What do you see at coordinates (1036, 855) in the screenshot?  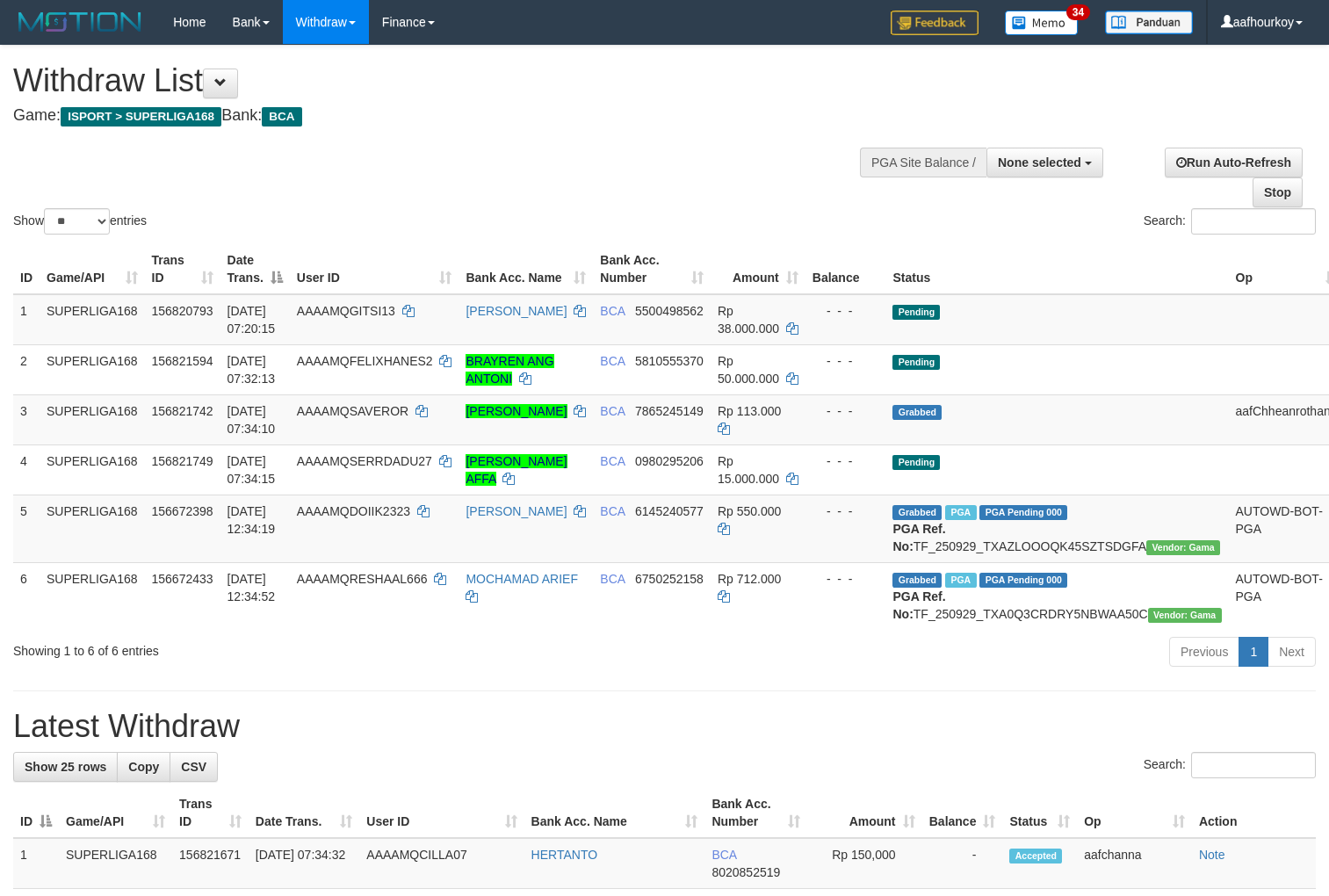 I see `span: Accepted` at bounding box center [1036, 855].